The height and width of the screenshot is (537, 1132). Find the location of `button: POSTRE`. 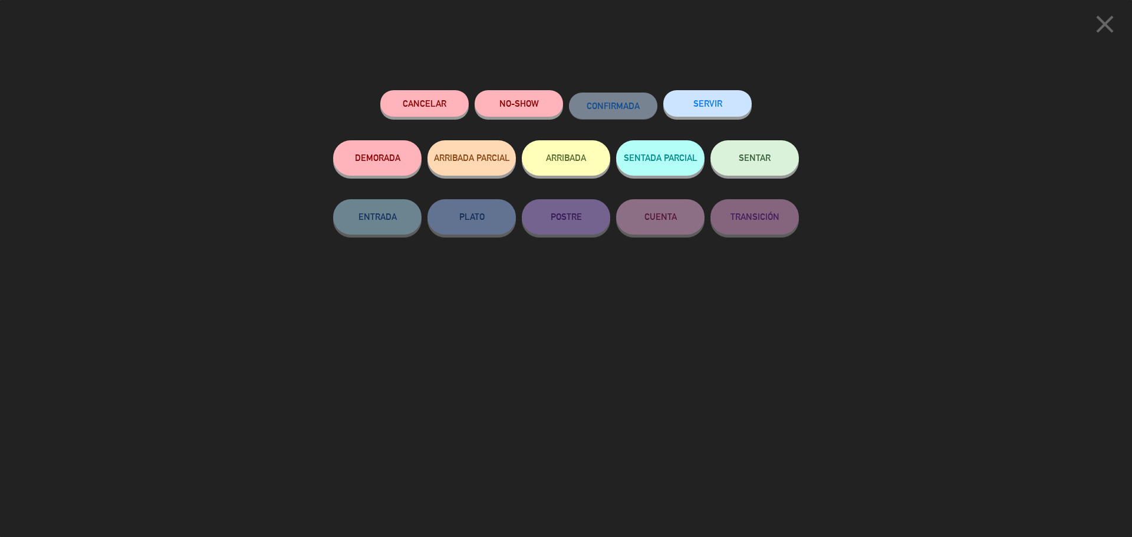

button: POSTRE is located at coordinates (566, 217).